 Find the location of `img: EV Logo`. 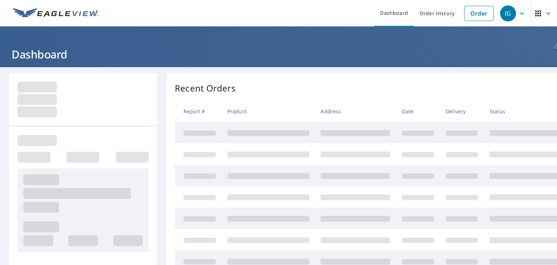

img: EV Logo is located at coordinates (56, 13).